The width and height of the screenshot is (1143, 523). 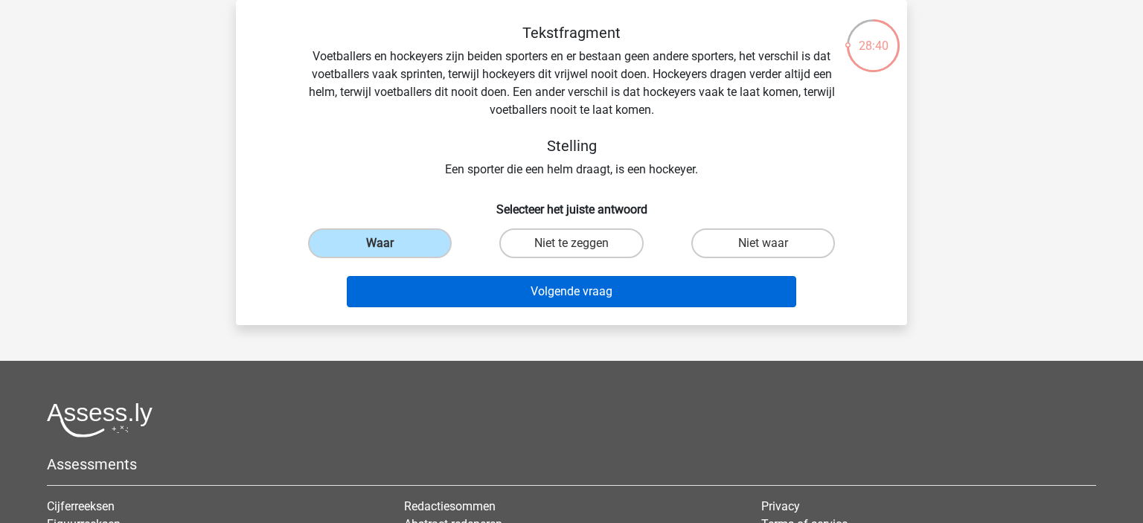 I want to click on label: Waar, so click(x=380, y=243).